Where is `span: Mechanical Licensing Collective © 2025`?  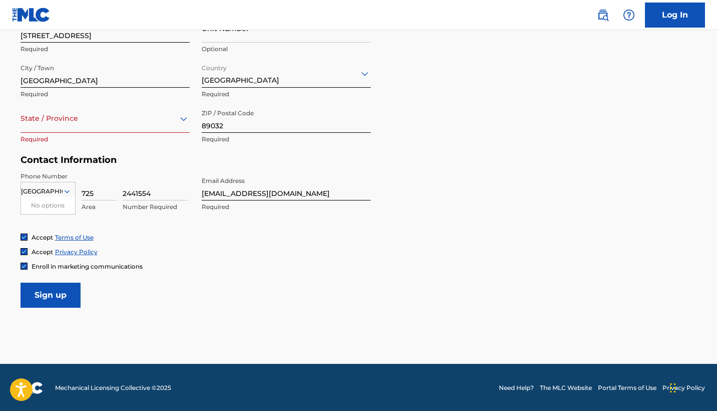 span: Mechanical Licensing Collective © 2025 is located at coordinates (113, 387).